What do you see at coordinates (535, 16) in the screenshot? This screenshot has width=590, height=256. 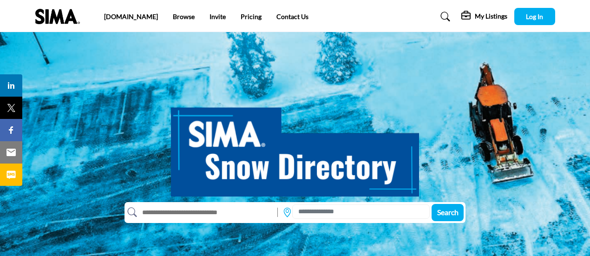 I see `button: Log In` at bounding box center [535, 16].